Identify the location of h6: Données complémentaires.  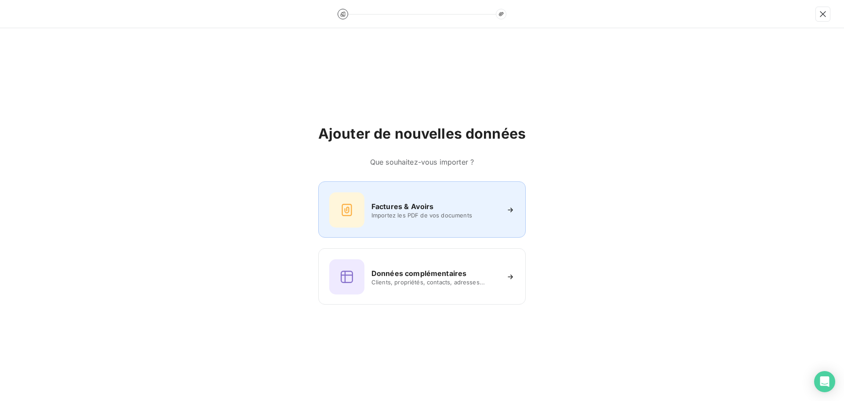
(419, 273).